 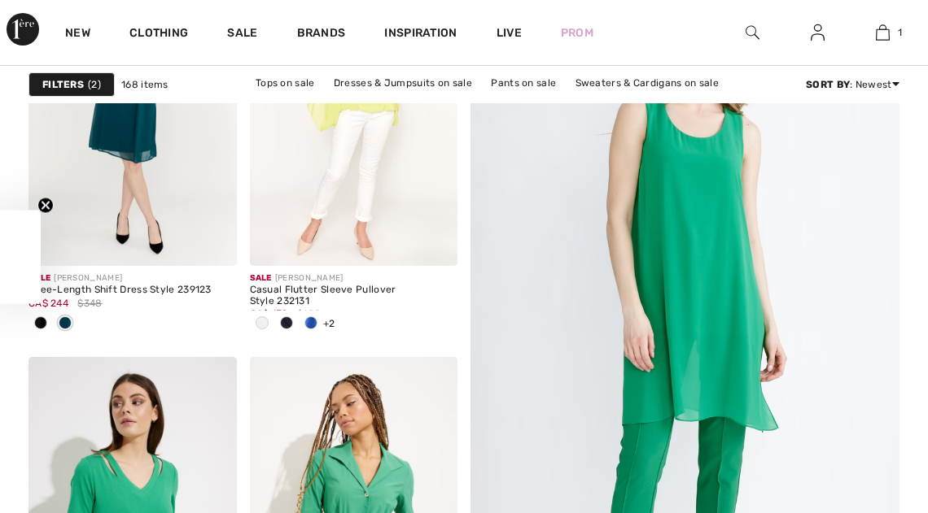 I want to click on div: Midnight Blue, so click(x=286, y=324).